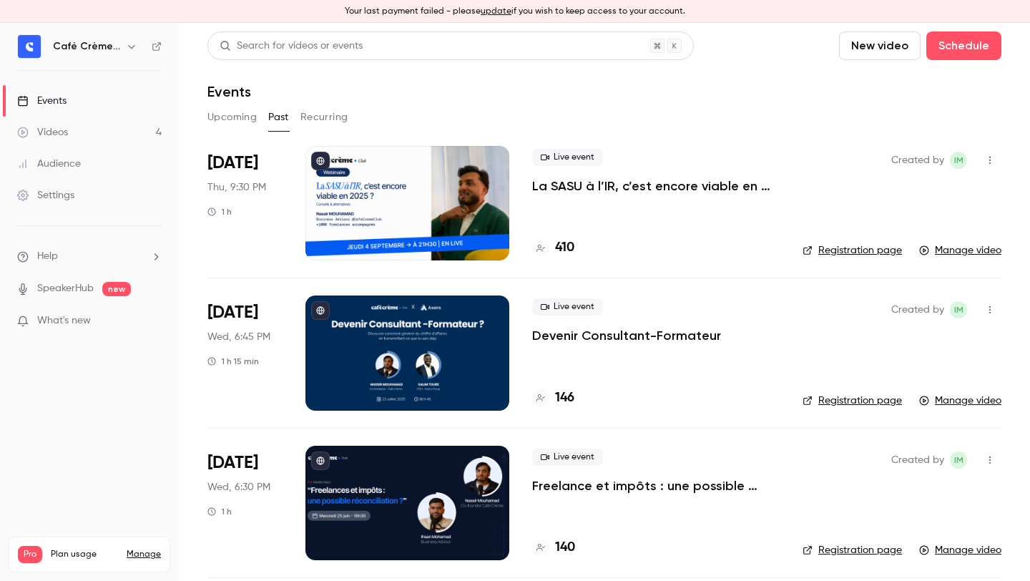 Image resolution: width=1030 pixels, height=581 pixels. I want to click on h4: 146, so click(564, 398).